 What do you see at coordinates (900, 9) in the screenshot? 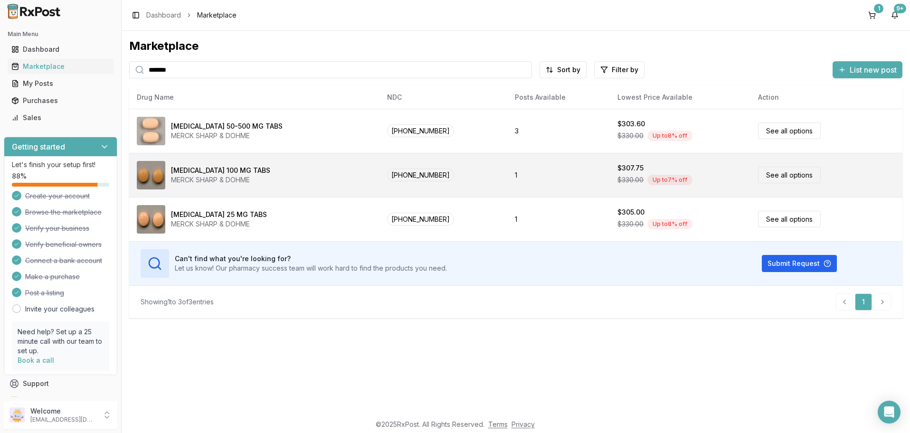
I see `div: 9+` at bounding box center [900, 9].